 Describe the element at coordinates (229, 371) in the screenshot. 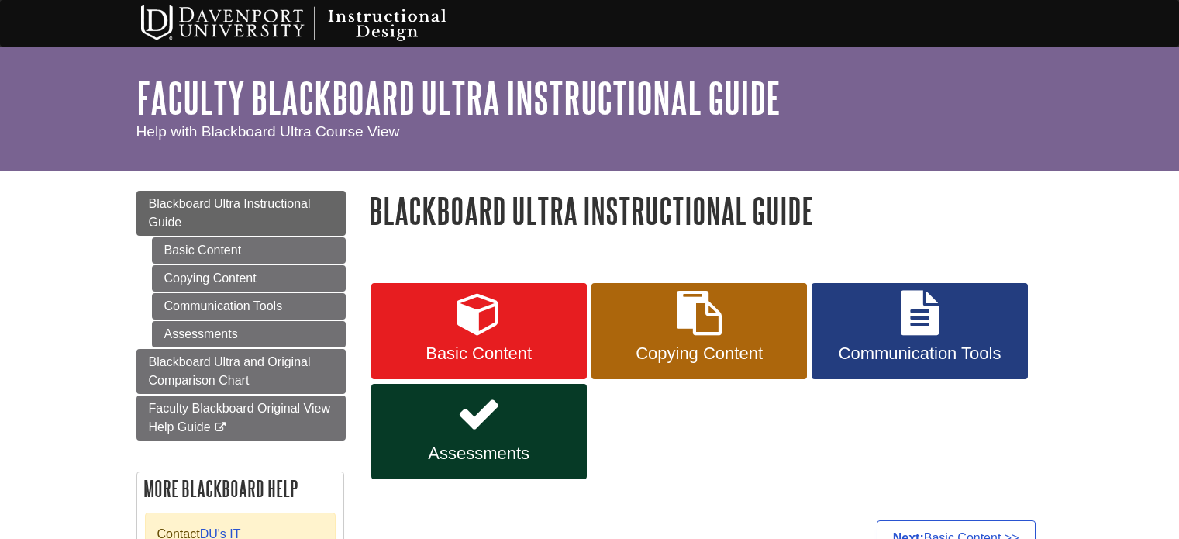

I see `span: Blackboard Ultra and Original Comparison Chart` at that location.